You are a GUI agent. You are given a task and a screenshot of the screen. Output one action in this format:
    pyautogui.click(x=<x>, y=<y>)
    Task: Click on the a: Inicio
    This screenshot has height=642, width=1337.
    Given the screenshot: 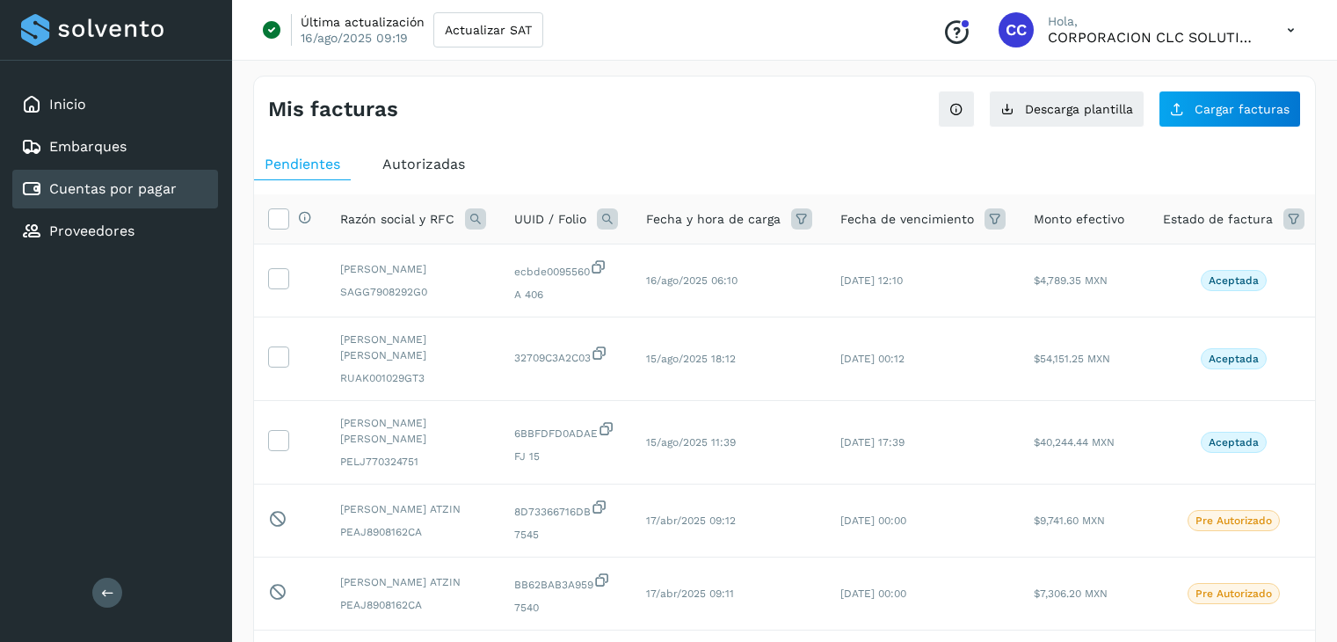 What is the action you would take?
    pyautogui.click(x=68, y=104)
    